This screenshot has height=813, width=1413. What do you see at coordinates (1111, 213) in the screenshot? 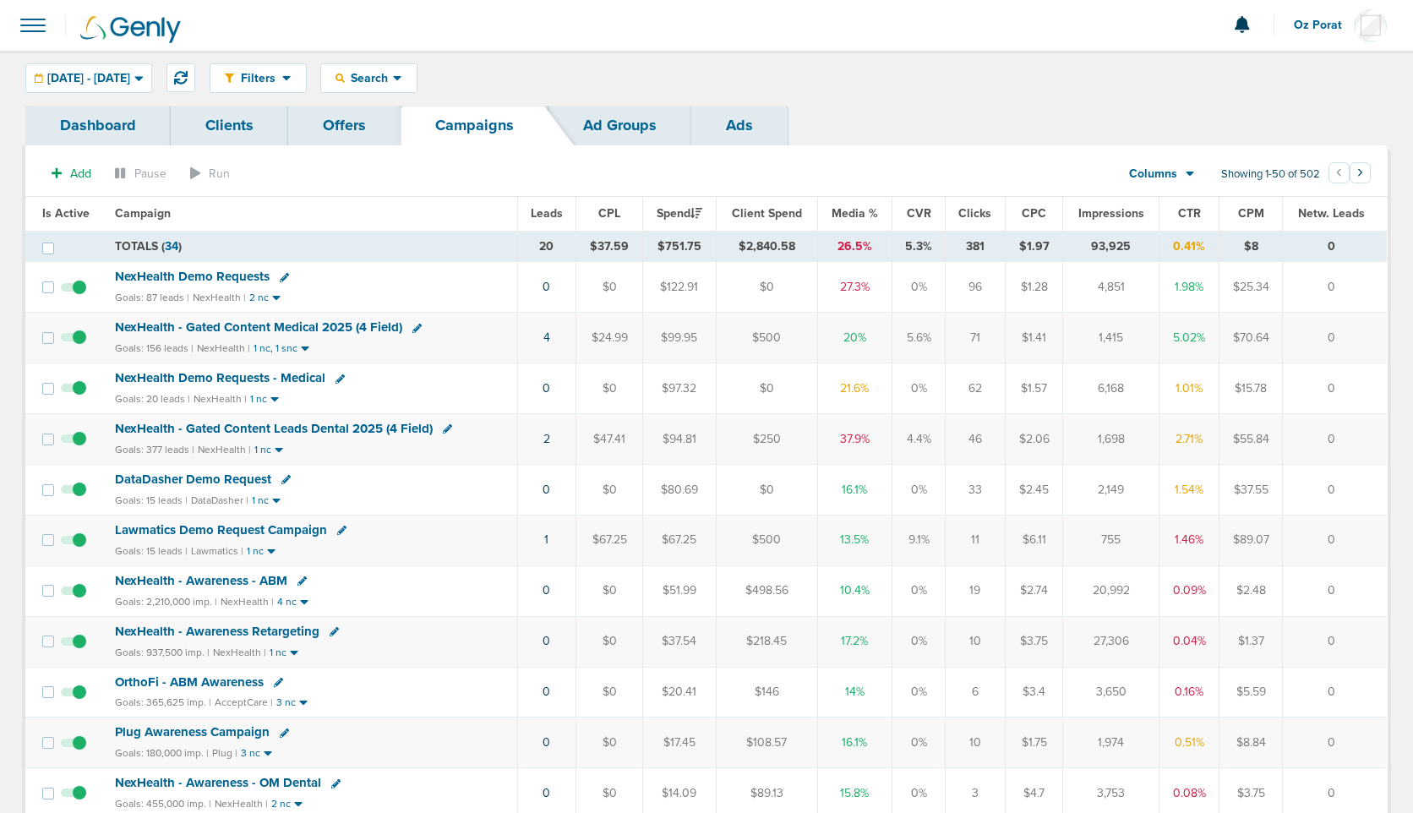
I see `span: Impressions` at bounding box center [1111, 213].